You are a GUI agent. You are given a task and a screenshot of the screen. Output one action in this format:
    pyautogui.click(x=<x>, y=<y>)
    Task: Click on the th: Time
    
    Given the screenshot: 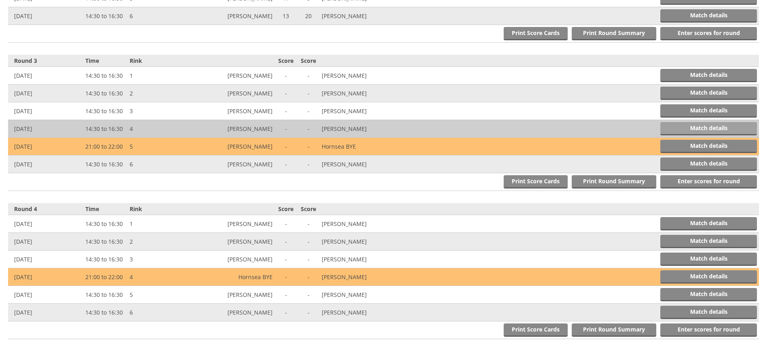 What is the action you would take?
    pyautogui.click(x=105, y=61)
    